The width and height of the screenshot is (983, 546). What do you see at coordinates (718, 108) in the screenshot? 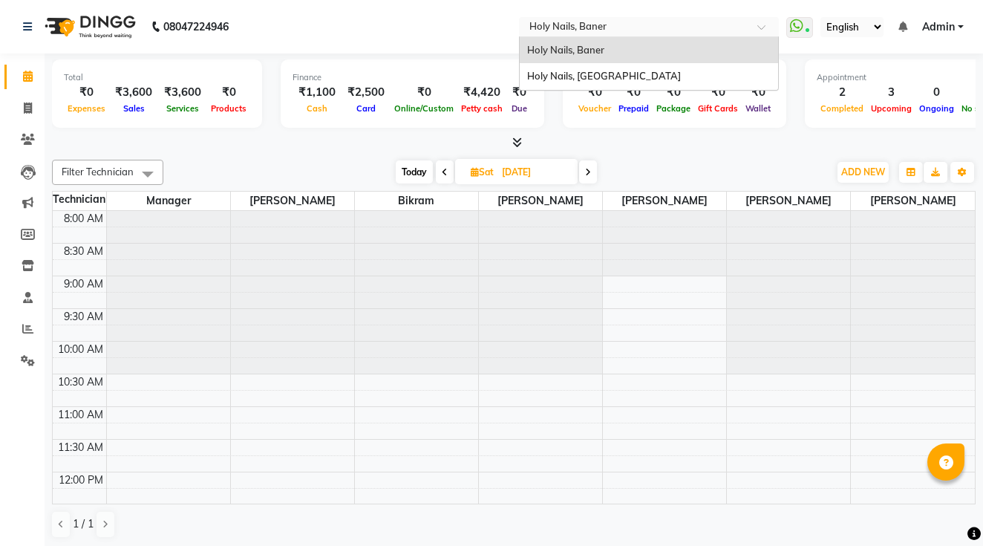
I see `span: Gift Cards` at bounding box center [718, 108].